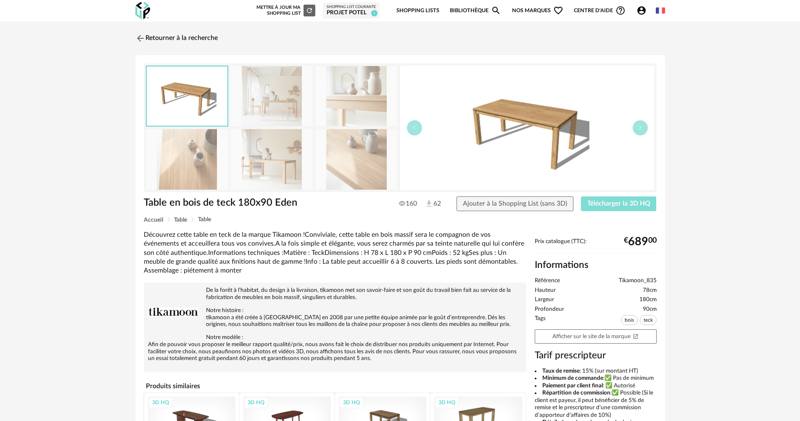 Image resolution: width=800 pixels, height=421 pixels. I want to click on span: 78cm, so click(649, 290).